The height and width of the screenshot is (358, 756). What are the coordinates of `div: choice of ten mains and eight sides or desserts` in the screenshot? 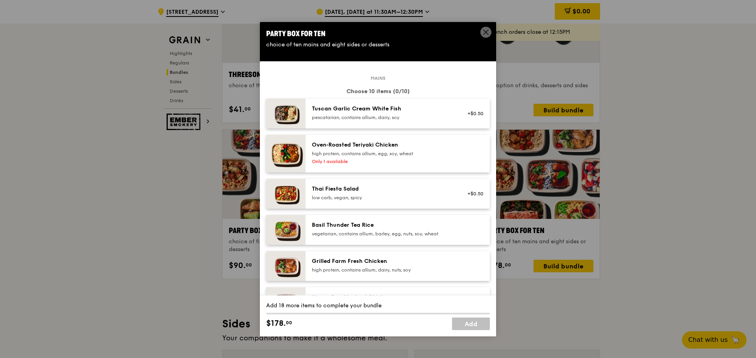 It's located at (378, 45).